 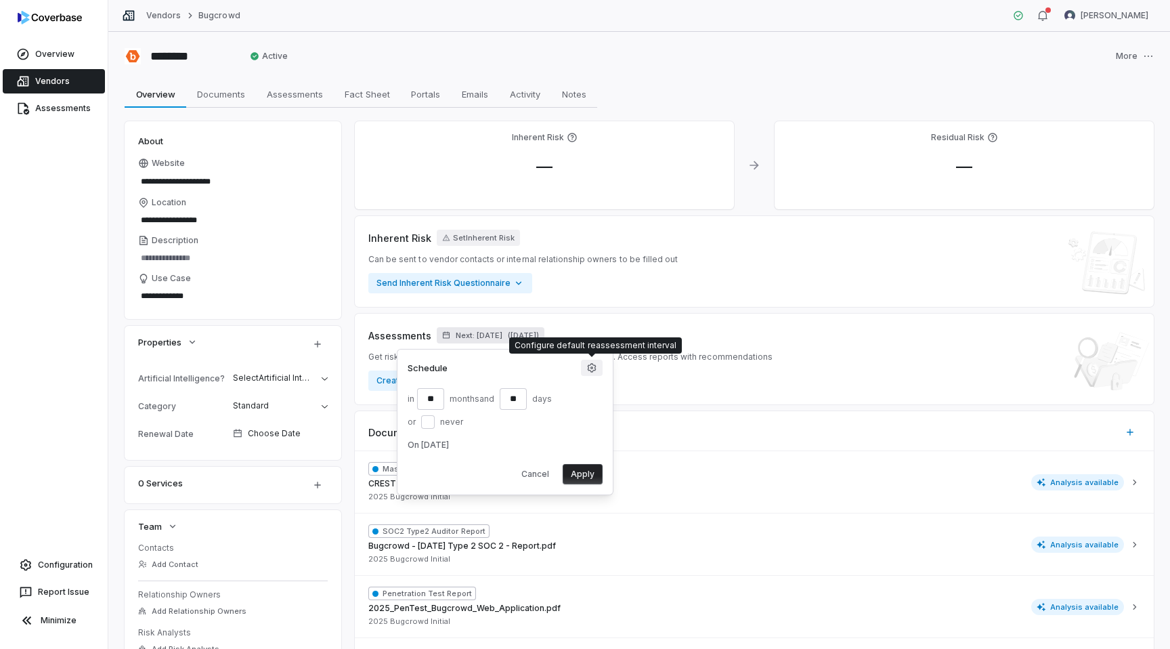 I want to click on button: Minimize, so click(x=53, y=620).